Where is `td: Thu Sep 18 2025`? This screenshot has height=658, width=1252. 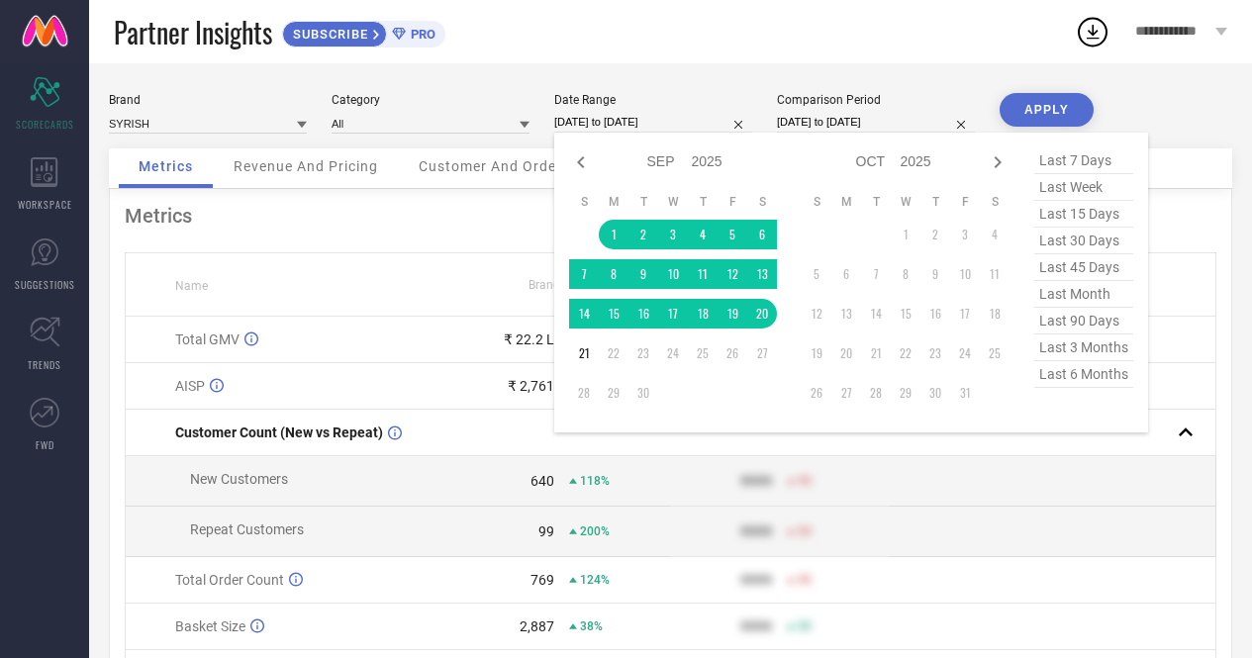
td: Thu Sep 18 2025 is located at coordinates (703, 314).